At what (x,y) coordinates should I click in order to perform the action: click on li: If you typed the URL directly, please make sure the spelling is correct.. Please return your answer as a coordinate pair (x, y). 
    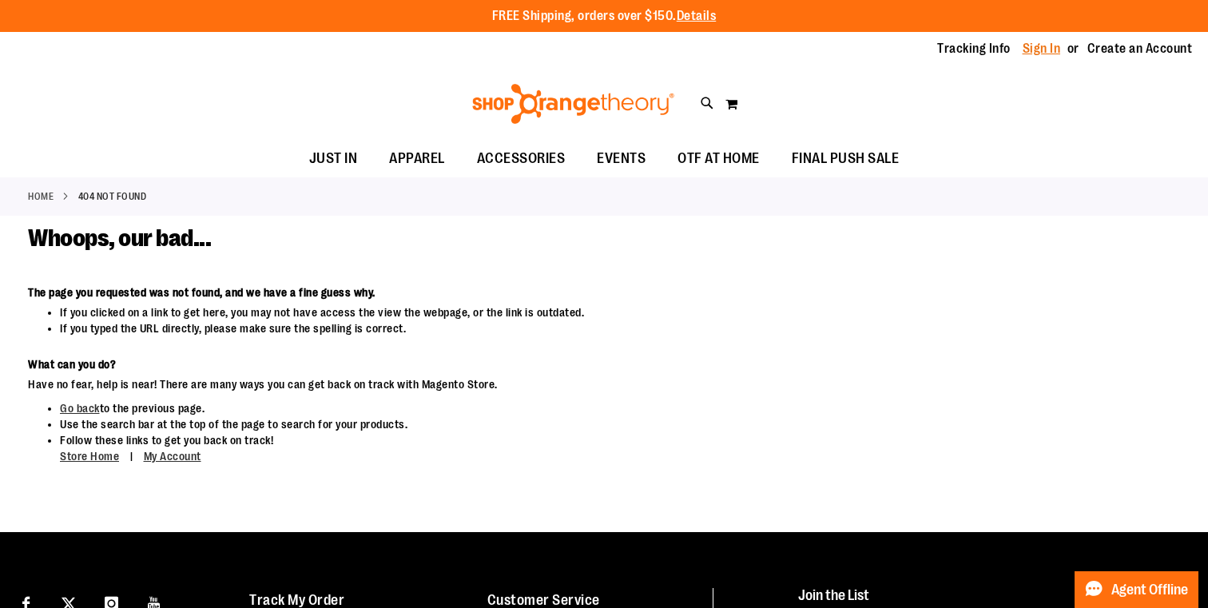
    Looking at the image, I should click on (500, 328).